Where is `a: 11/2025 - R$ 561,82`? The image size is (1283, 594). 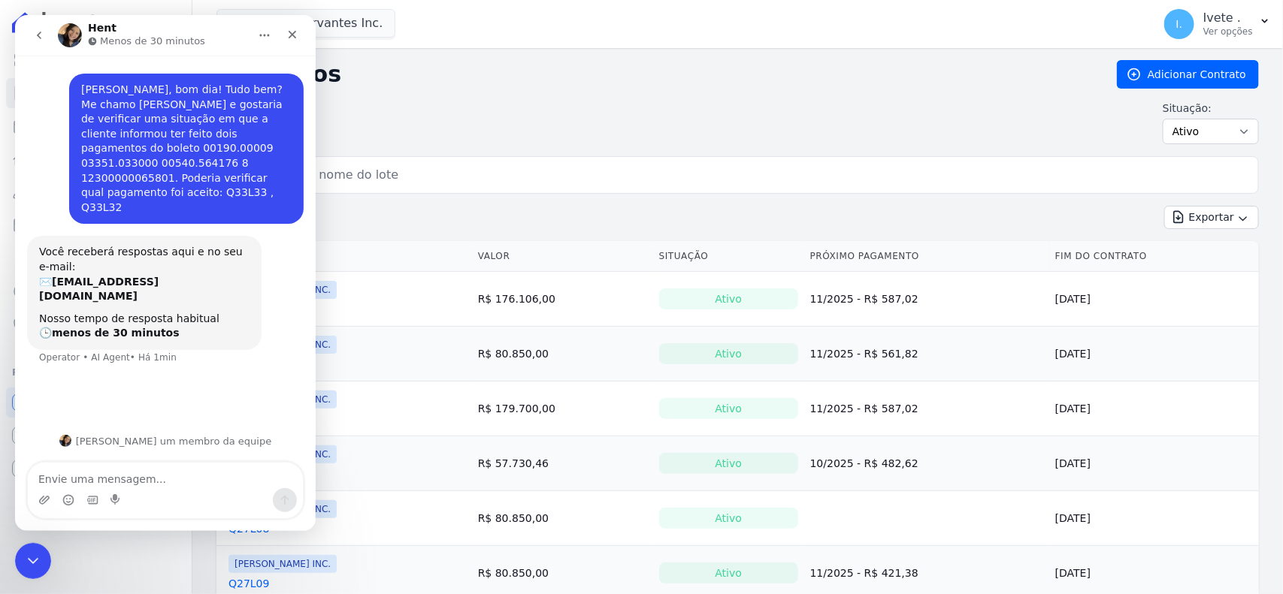
a: 11/2025 - R$ 561,82 is located at coordinates (864, 354).